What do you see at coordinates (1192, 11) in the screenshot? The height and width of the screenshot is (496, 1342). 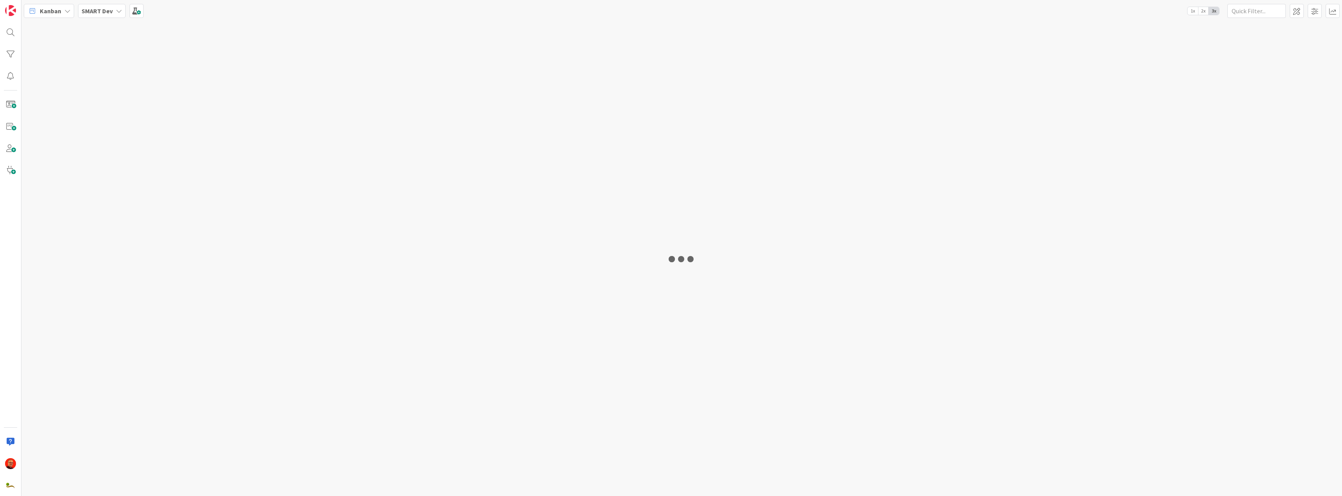 I see `span: 1x` at bounding box center [1192, 11].